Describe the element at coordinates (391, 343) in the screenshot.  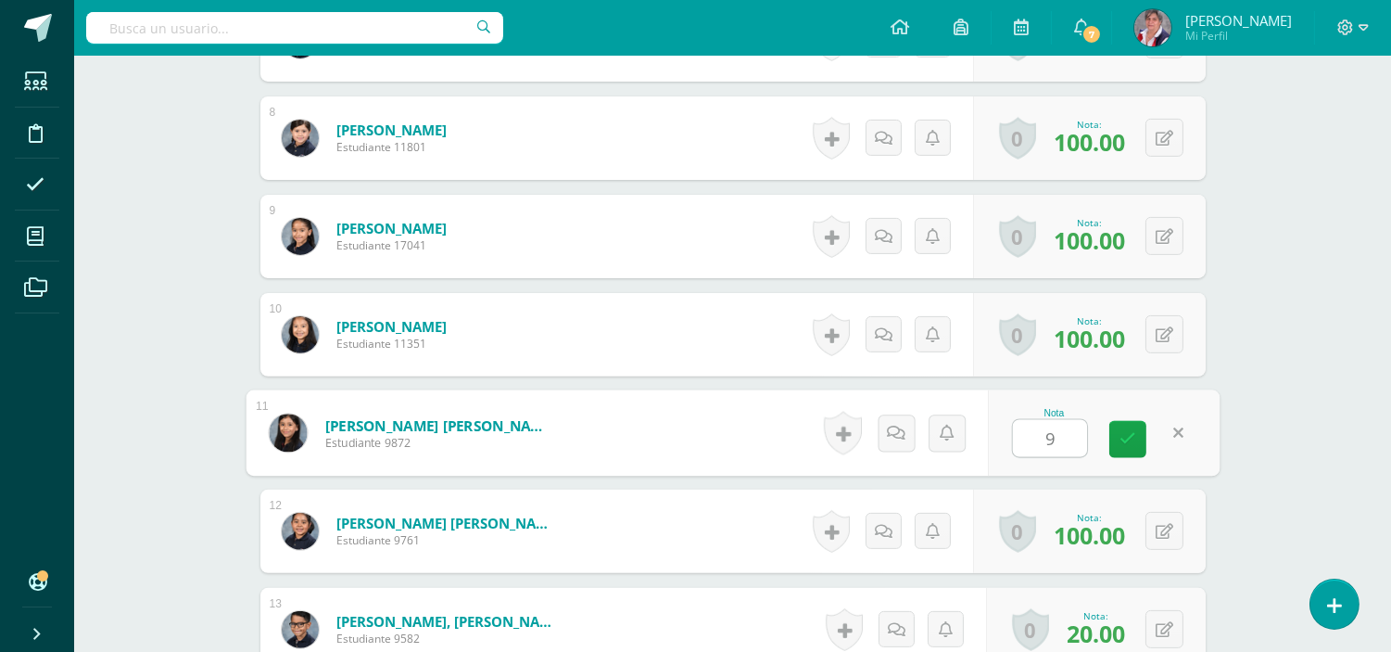
I see `span: Estudiante 11351` at that location.